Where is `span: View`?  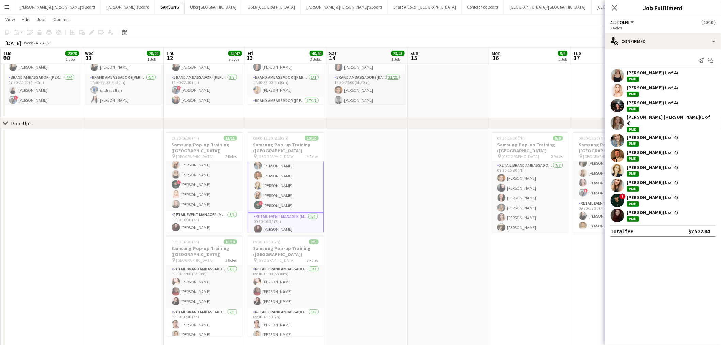
span: View is located at coordinates (10, 19).